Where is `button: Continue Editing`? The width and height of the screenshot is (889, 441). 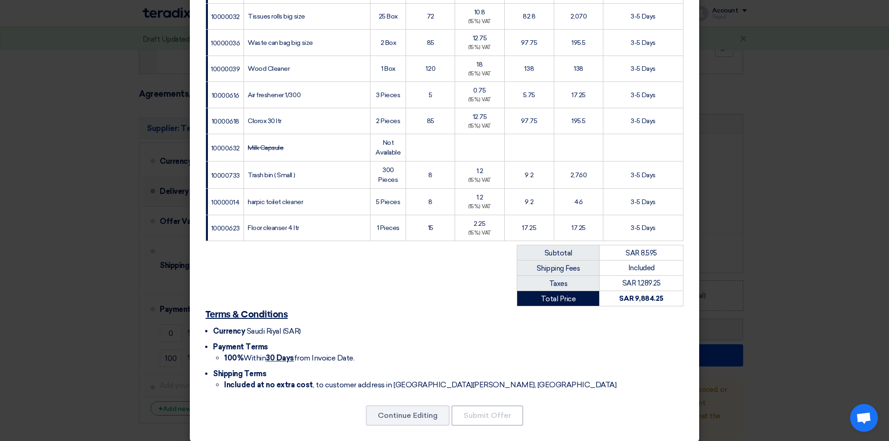 button: Continue Editing is located at coordinates (407, 416).